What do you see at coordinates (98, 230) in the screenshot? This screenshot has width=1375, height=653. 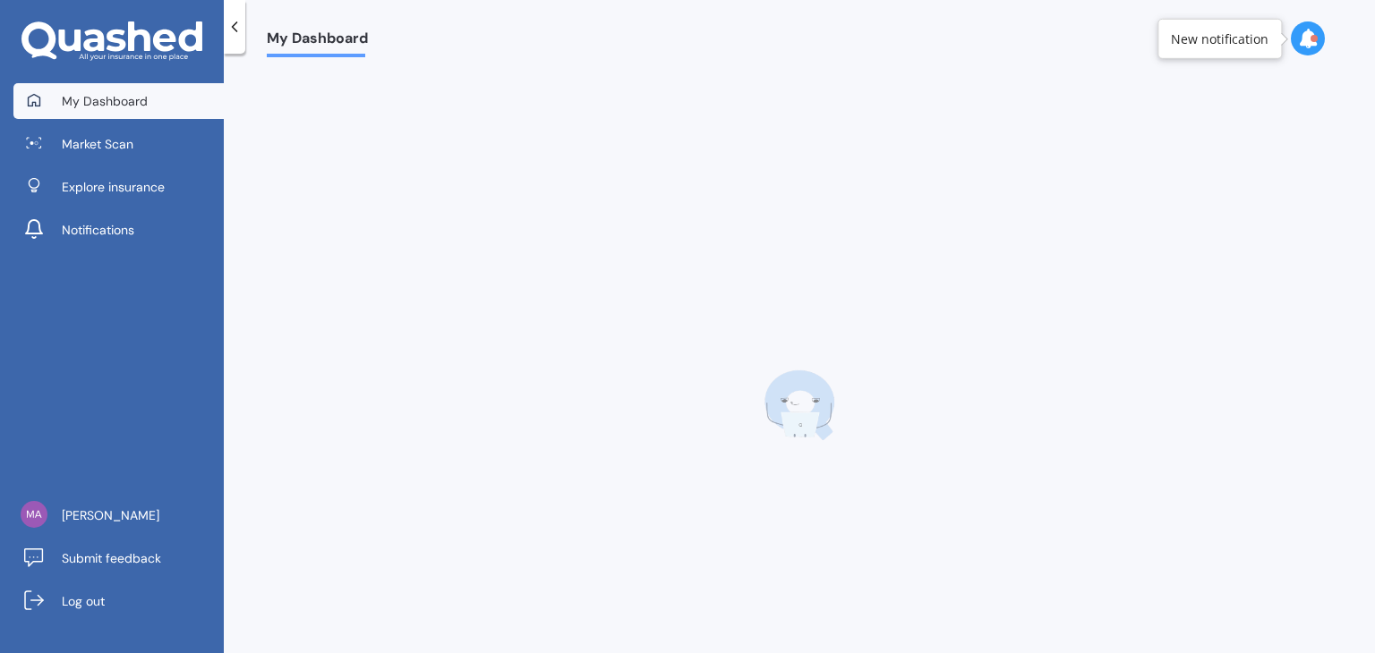 I see `span: Notifications` at bounding box center [98, 230].